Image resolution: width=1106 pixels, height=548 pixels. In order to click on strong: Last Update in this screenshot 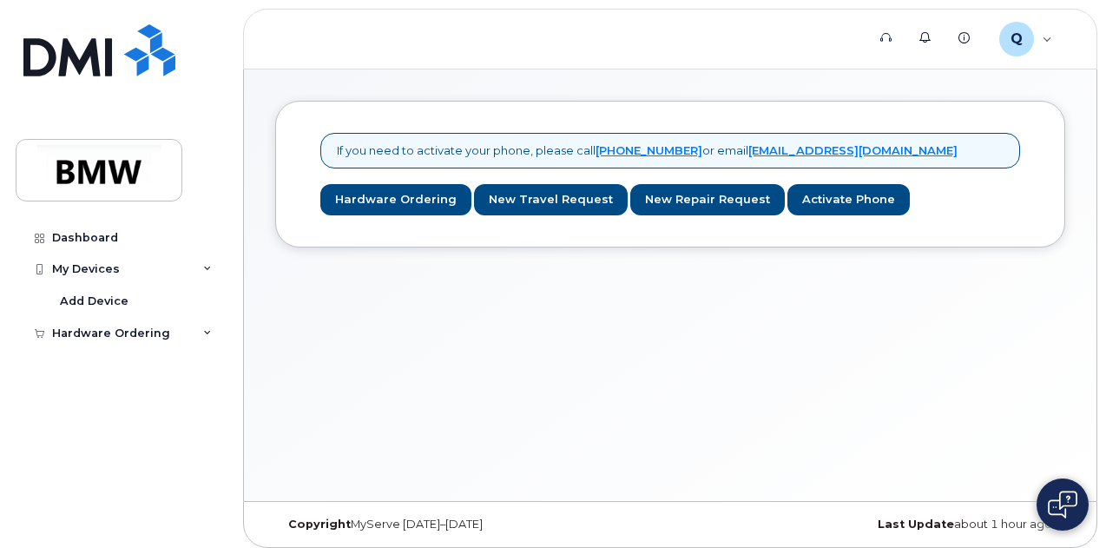, I will do `click(916, 523)`.